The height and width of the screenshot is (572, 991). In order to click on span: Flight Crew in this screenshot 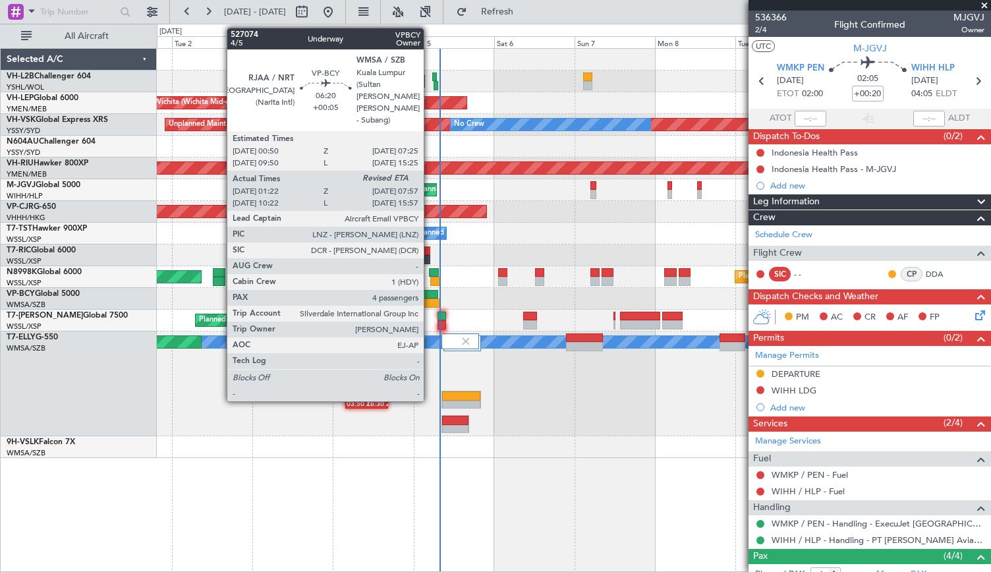, I will do `click(777, 253)`.